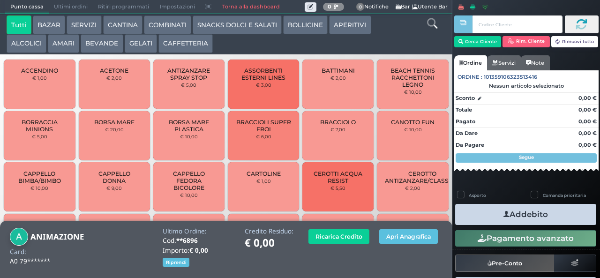 The height and width of the screenshot is (278, 600). I want to click on button: COMBINATI, so click(167, 25).